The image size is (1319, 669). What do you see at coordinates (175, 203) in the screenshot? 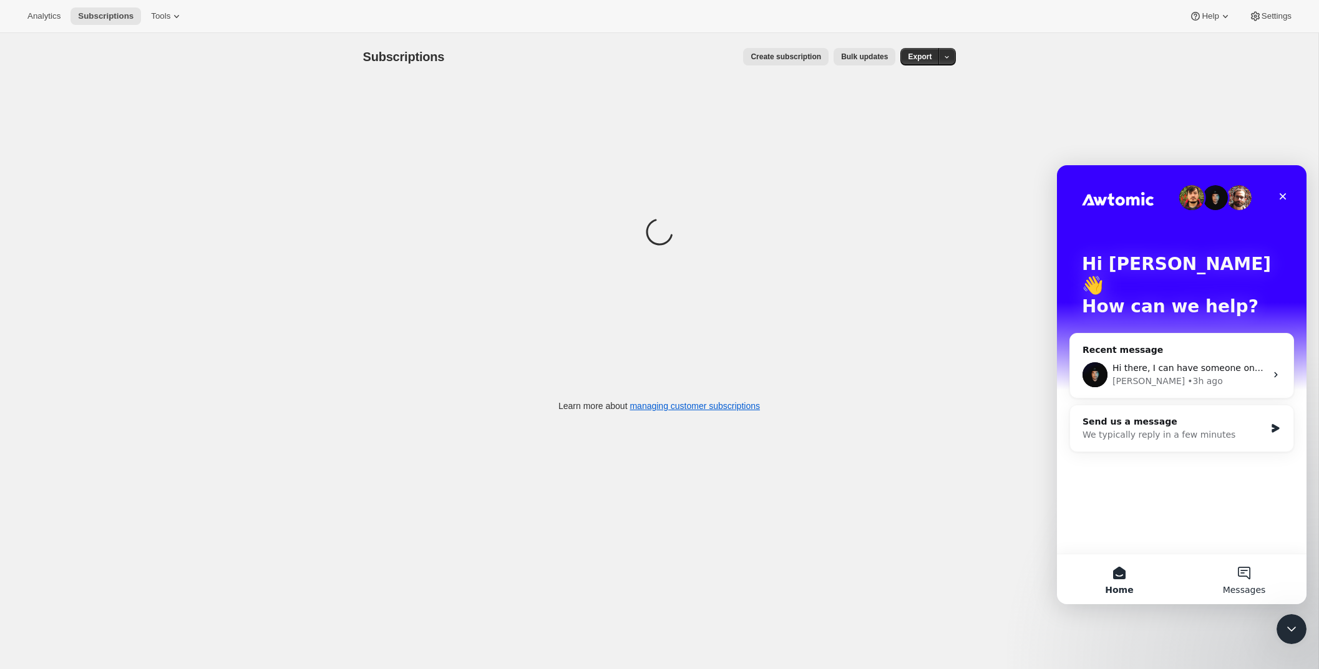
I see `span: Hi there, I can have someone on the team take a look!` at bounding box center [175, 203].